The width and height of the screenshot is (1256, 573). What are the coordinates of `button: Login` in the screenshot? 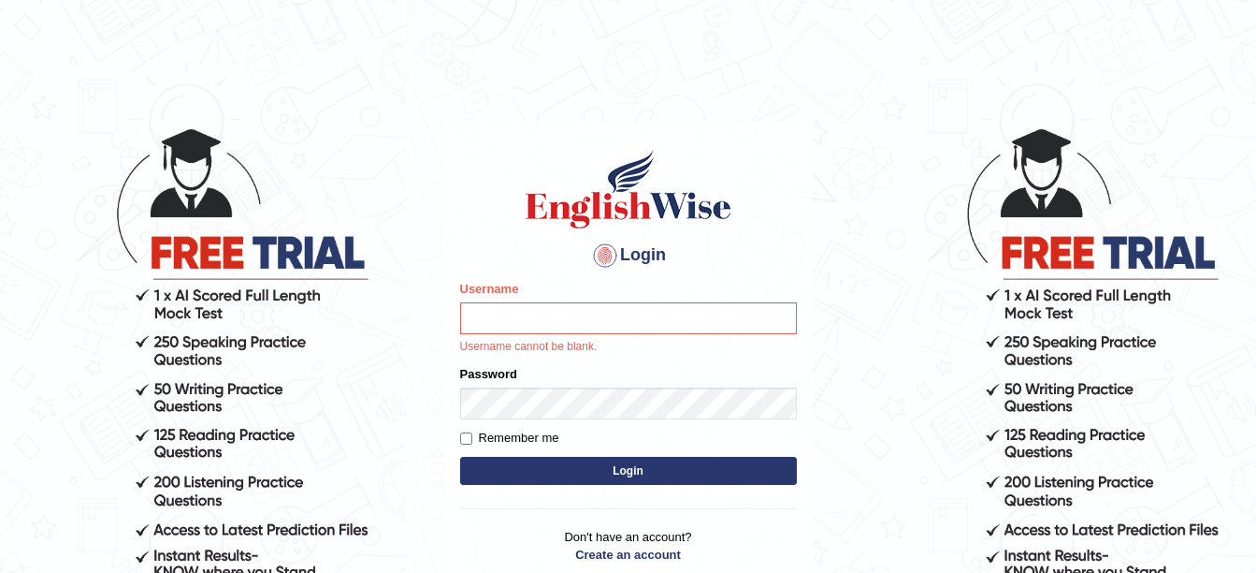 It's located at (629, 471).